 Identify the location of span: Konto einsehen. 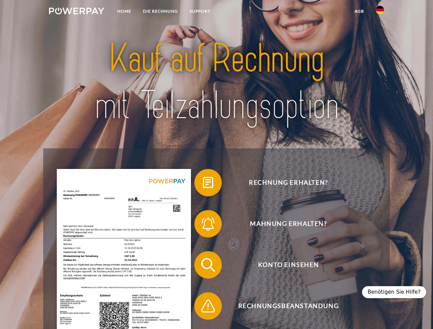
(288, 265).